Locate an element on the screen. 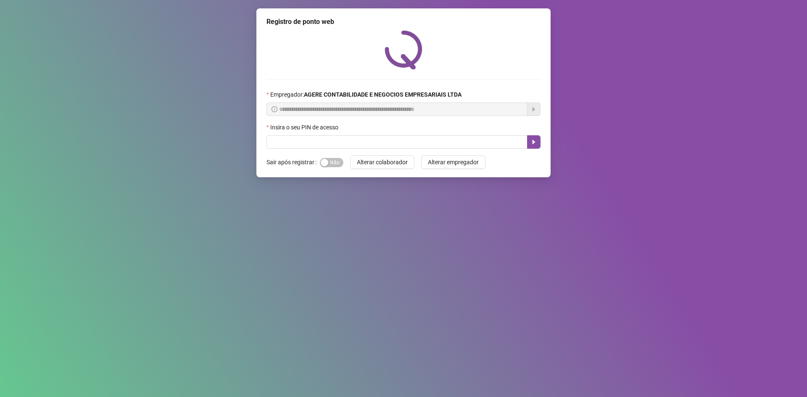  button: Alterar empregador is located at coordinates (453, 162).